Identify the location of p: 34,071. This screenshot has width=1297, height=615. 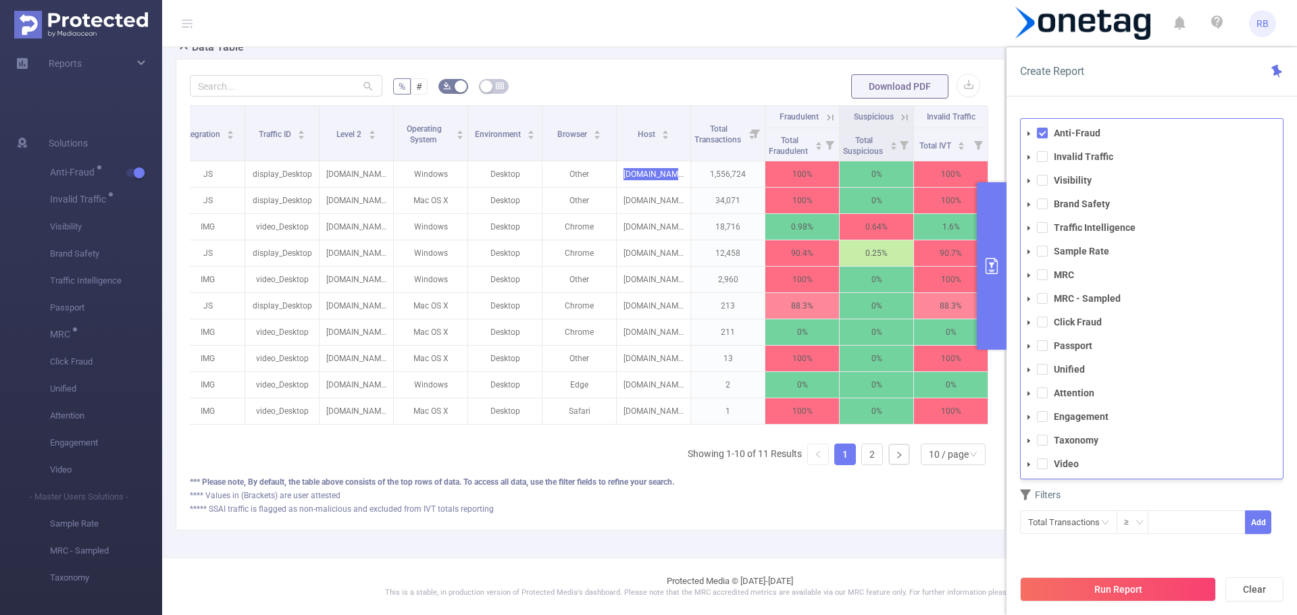
(727, 201).